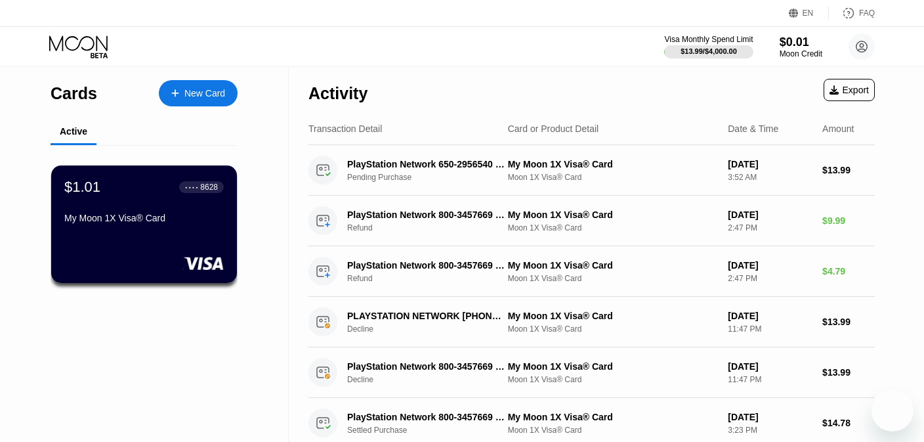 Image resolution: width=924 pixels, height=442 pixels. Describe the element at coordinates (345, 129) in the screenshot. I see `div: Transaction Detail` at that location.